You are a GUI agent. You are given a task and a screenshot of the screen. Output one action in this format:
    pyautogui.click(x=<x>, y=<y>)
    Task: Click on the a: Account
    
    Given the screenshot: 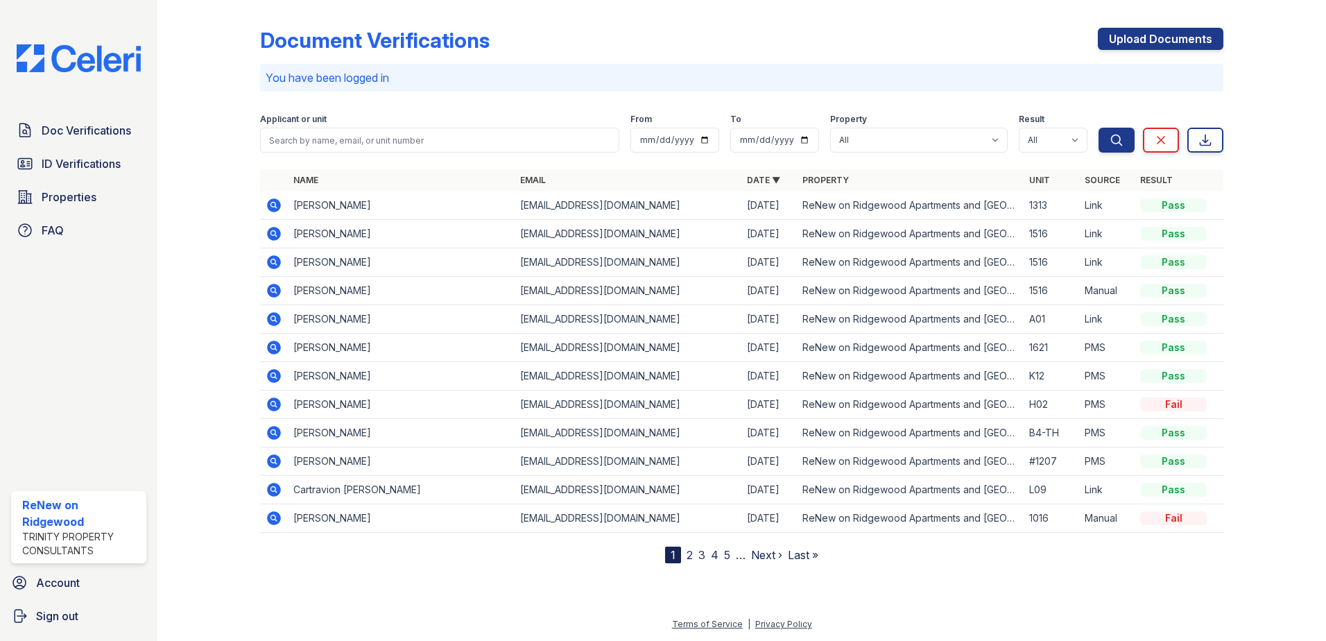 What is the action you would take?
    pyautogui.click(x=78, y=583)
    